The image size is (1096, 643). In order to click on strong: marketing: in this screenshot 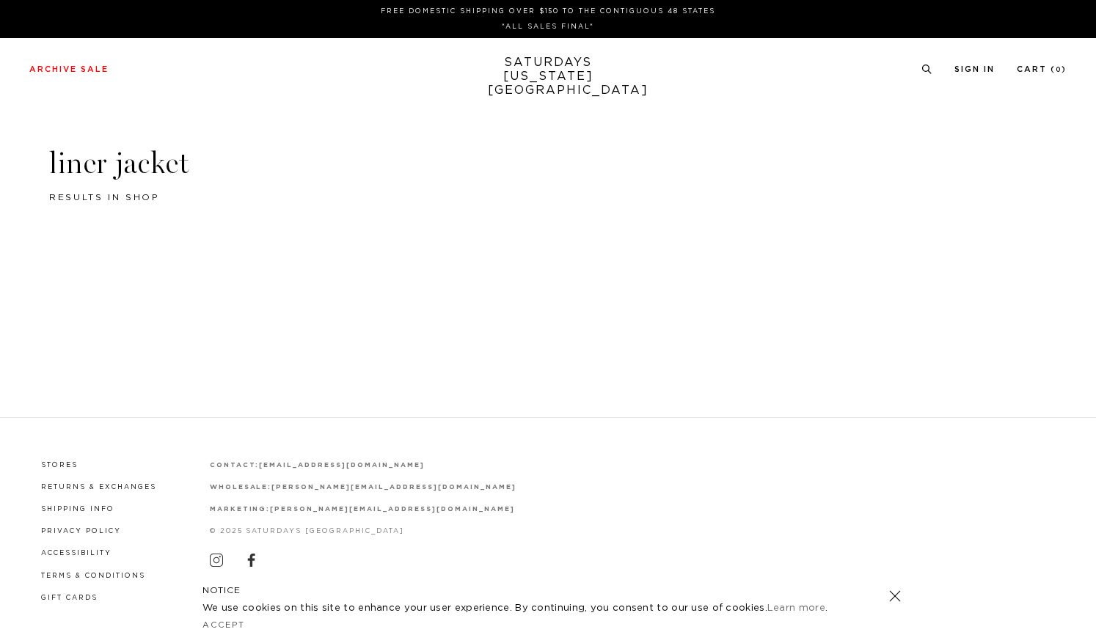, I will do `click(240, 509)`.